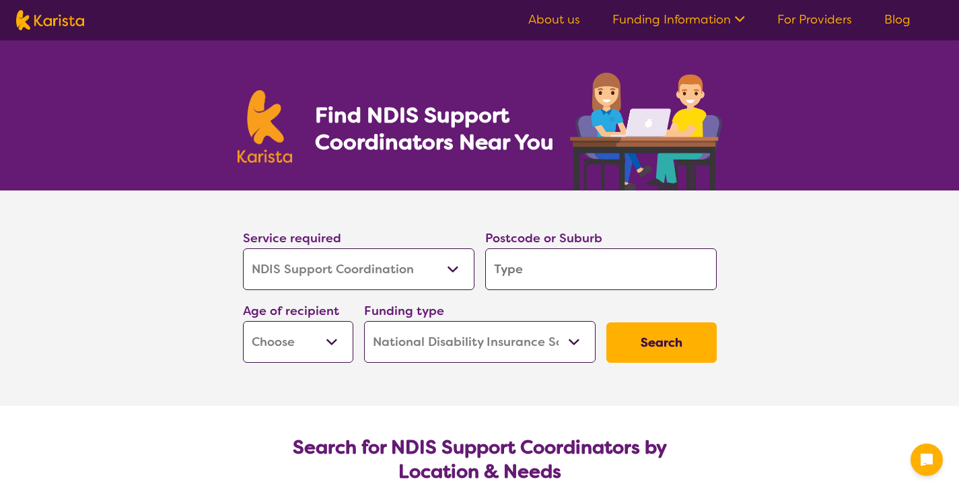 Image resolution: width=959 pixels, height=492 pixels. What do you see at coordinates (480, 460) in the screenshot?
I see `h2: Search for NDIS Support Coordinators by Location & Needs` at bounding box center [480, 460].